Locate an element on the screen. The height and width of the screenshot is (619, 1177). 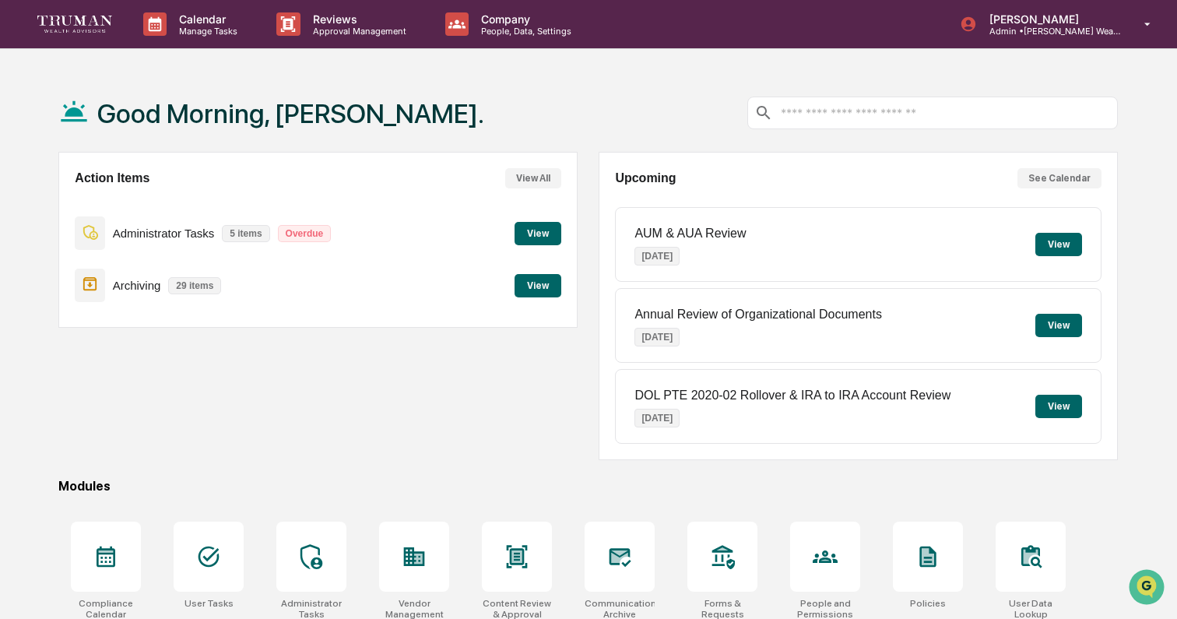
span: Attestations is located at coordinates (160, 204).